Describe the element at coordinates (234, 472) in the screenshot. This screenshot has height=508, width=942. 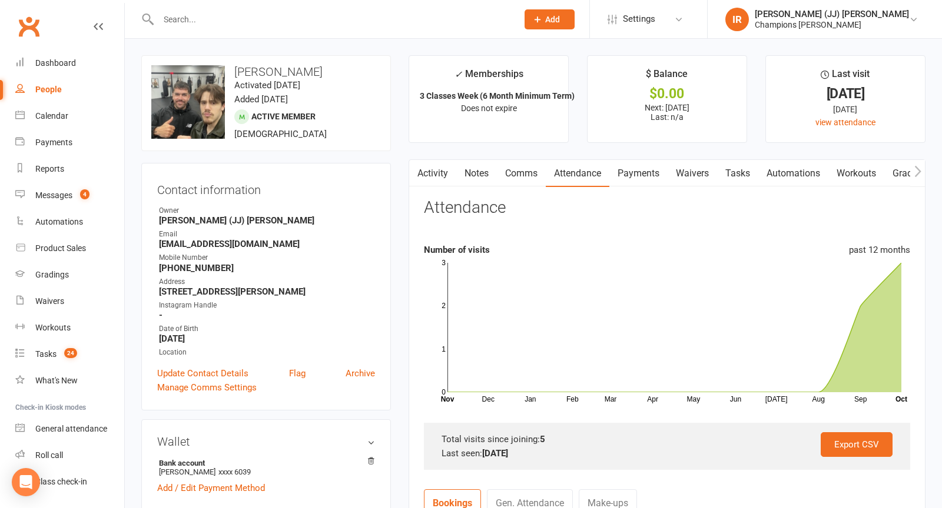
I see `span: xxxx 6039` at that location.